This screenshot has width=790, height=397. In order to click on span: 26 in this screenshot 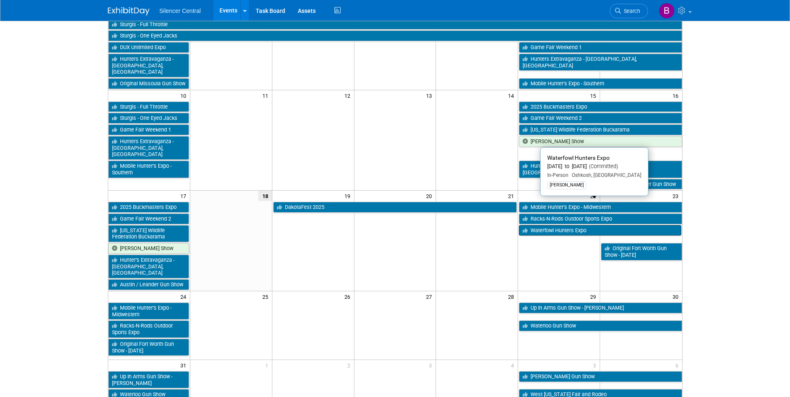, I will do `click(348, 296)`.